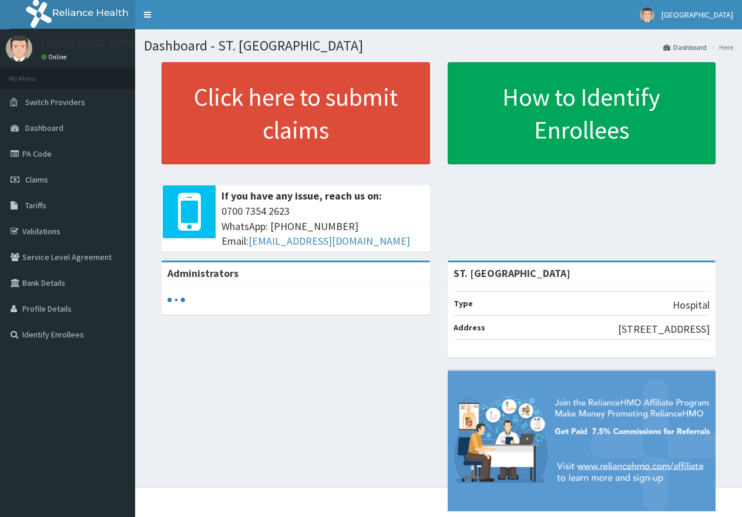  Describe the element at coordinates (581, 113) in the screenshot. I see `a: How to Identify Enrollees` at that location.